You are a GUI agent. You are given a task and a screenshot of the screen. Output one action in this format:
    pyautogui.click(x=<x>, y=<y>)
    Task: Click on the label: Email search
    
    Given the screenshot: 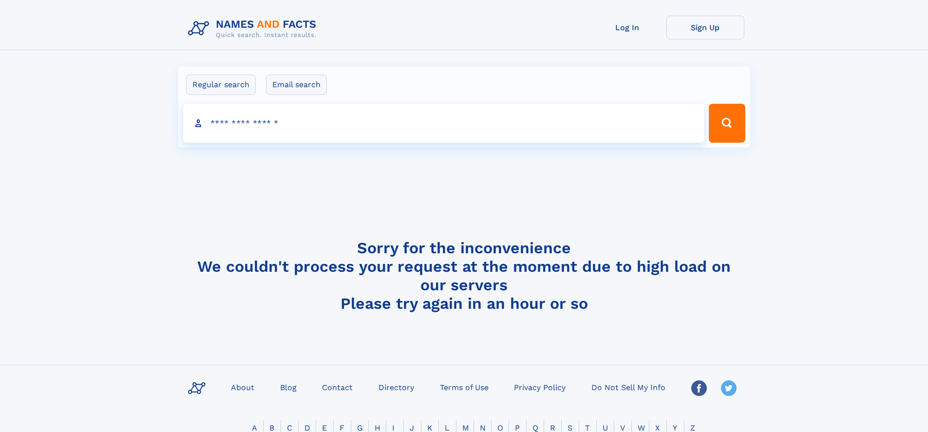 What is the action you would take?
    pyautogui.click(x=296, y=85)
    